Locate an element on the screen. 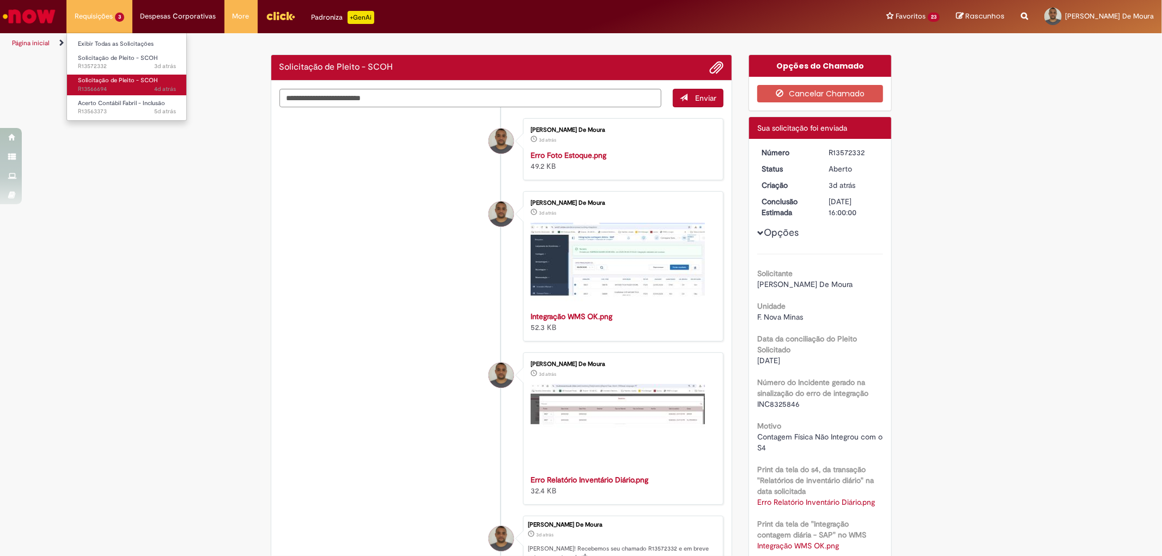 The height and width of the screenshot is (556, 1162). span: Favoritos is located at coordinates (910, 16).